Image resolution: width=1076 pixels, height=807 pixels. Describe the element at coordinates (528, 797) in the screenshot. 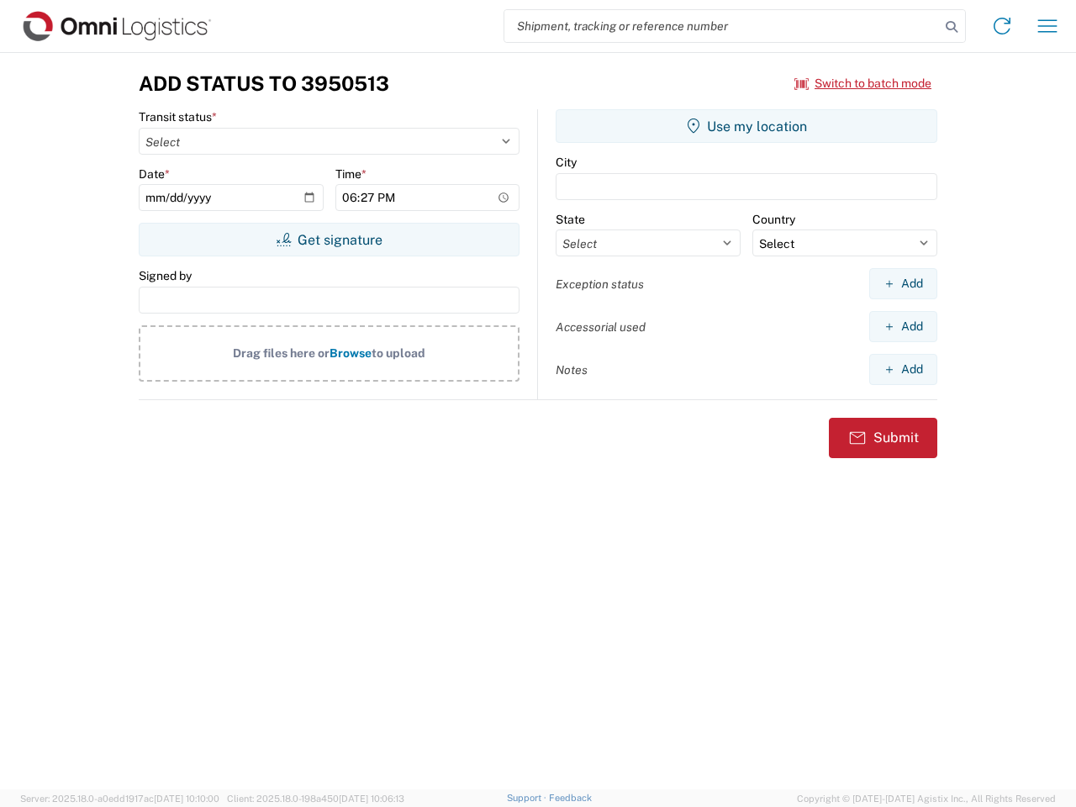

I see `a: Support` at that location.